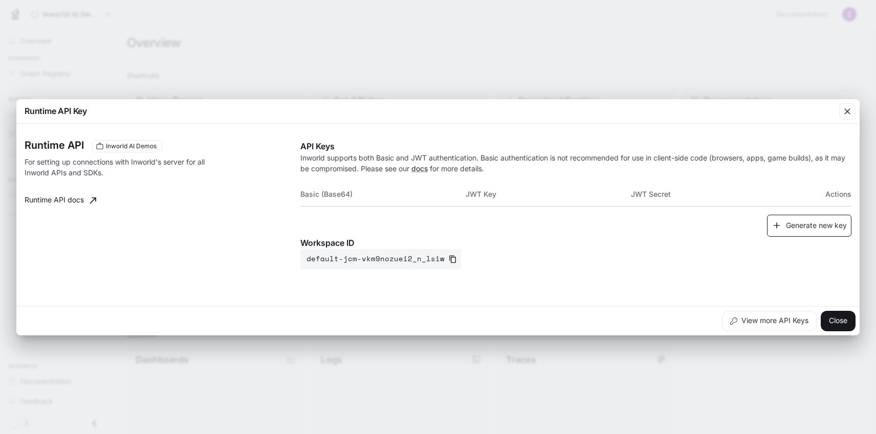 The width and height of the screenshot is (876, 434). What do you see at coordinates (824, 194) in the screenshot?
I see `th: Actions` at bounding box center [824, 194].